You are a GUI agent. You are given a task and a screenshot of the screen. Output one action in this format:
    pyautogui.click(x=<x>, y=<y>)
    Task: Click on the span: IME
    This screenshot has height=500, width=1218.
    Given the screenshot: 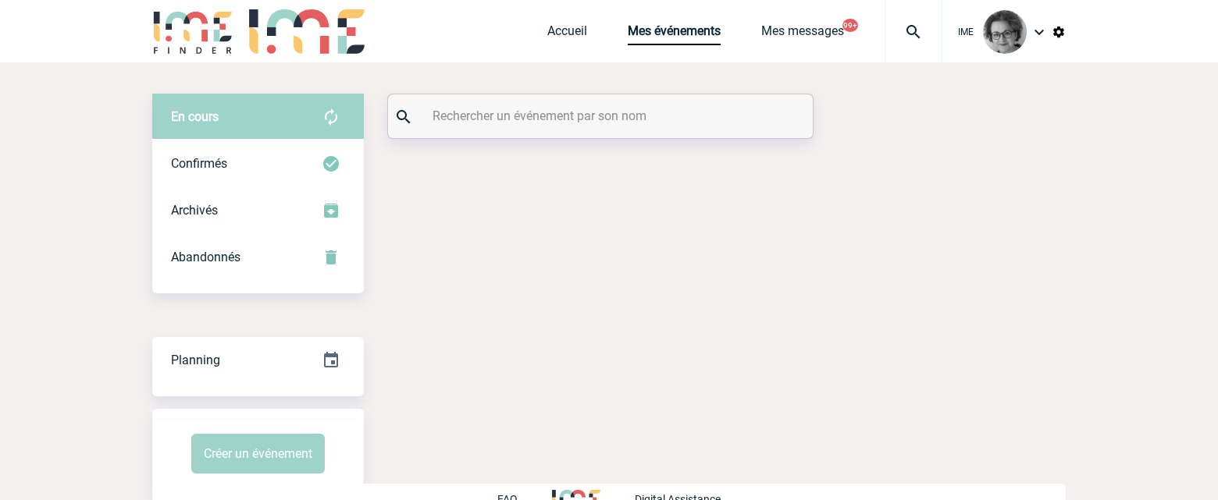 What is the action you would take?
    pyautogui.click(x=966, y=32)
    